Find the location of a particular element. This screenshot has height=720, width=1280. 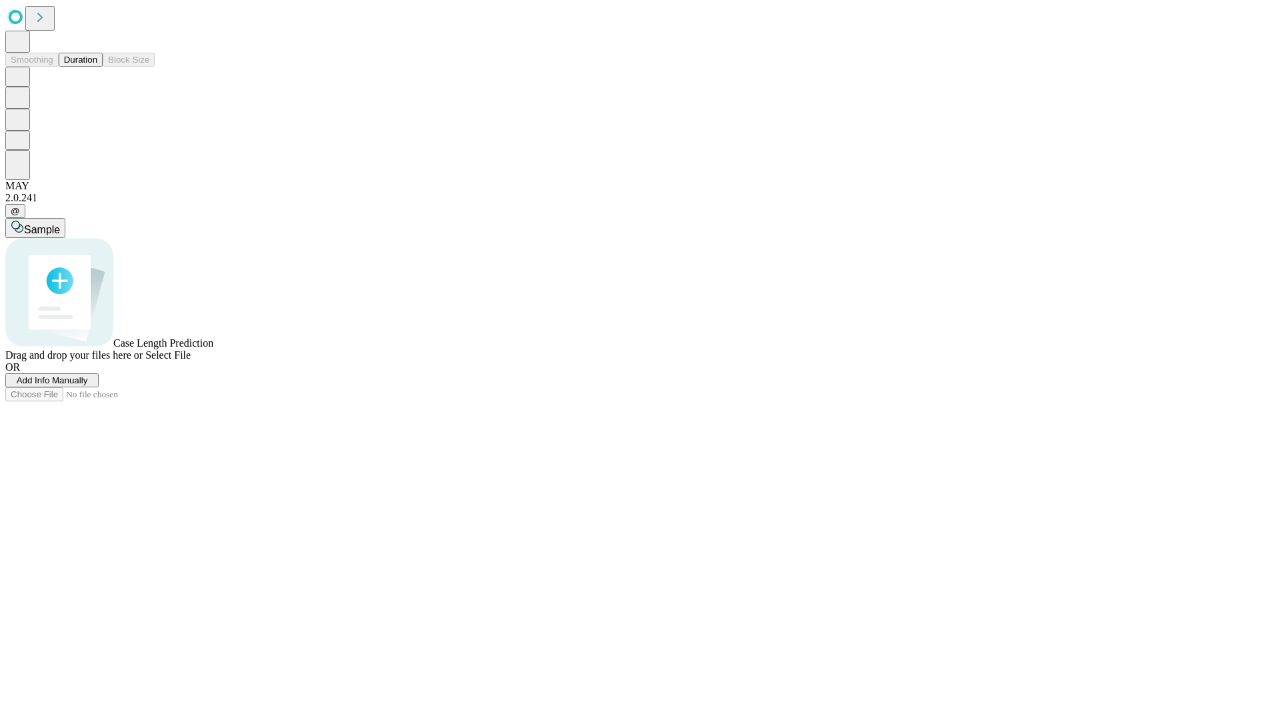

button: Block Size is located at coordinates (129, 59).